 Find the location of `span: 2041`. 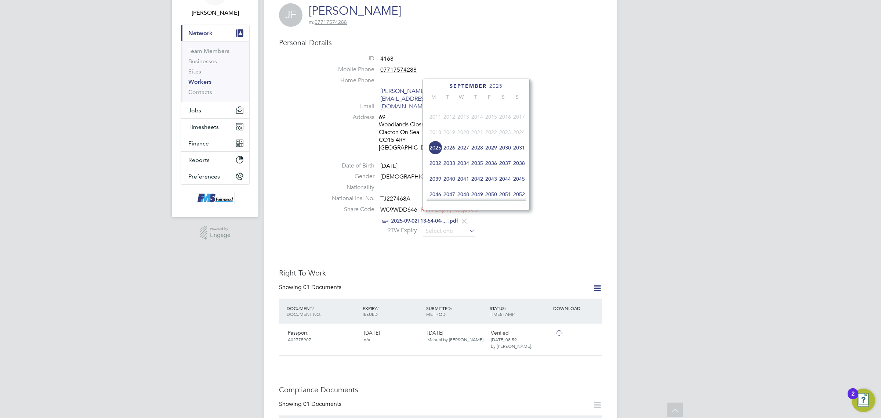

span: 2041 is located at coordinates (463, 179).